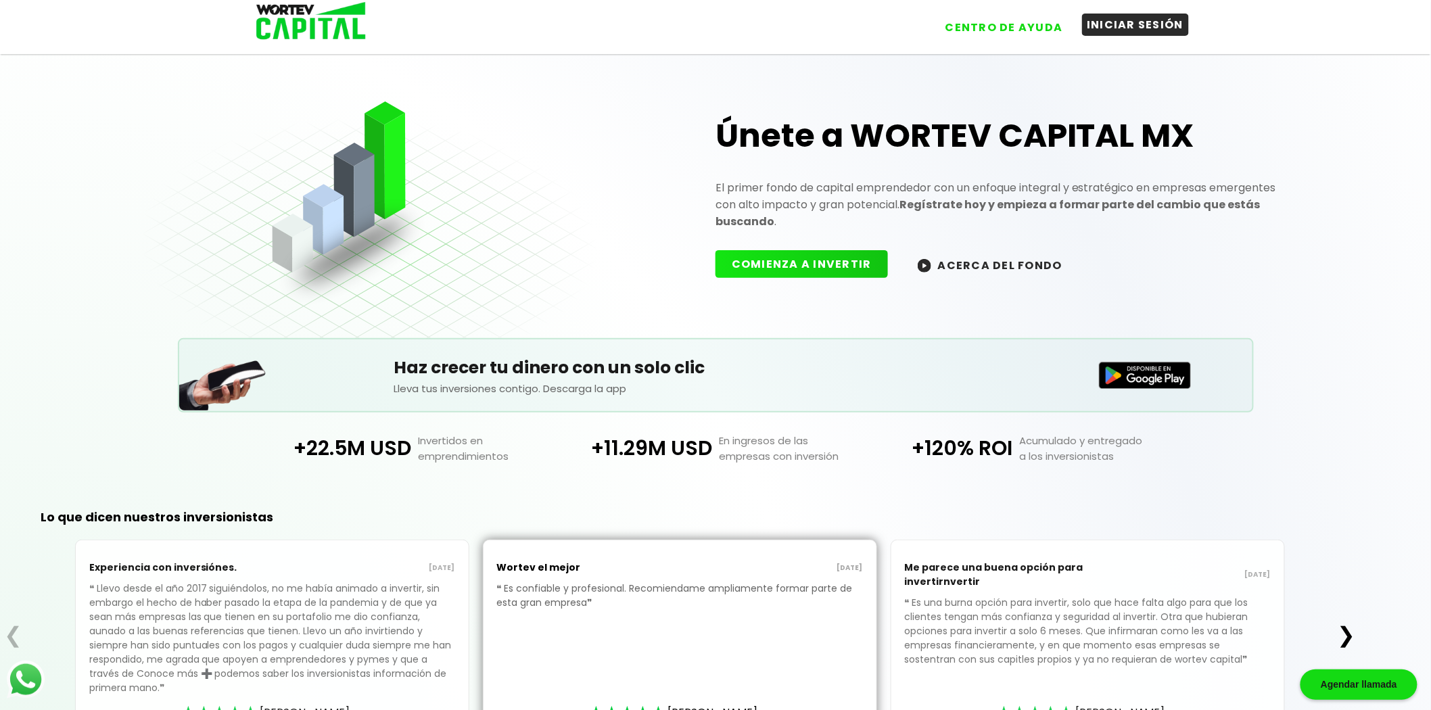  I want to click on p: Me parece una buena opción para invertirnvertir, so click(996, 575).